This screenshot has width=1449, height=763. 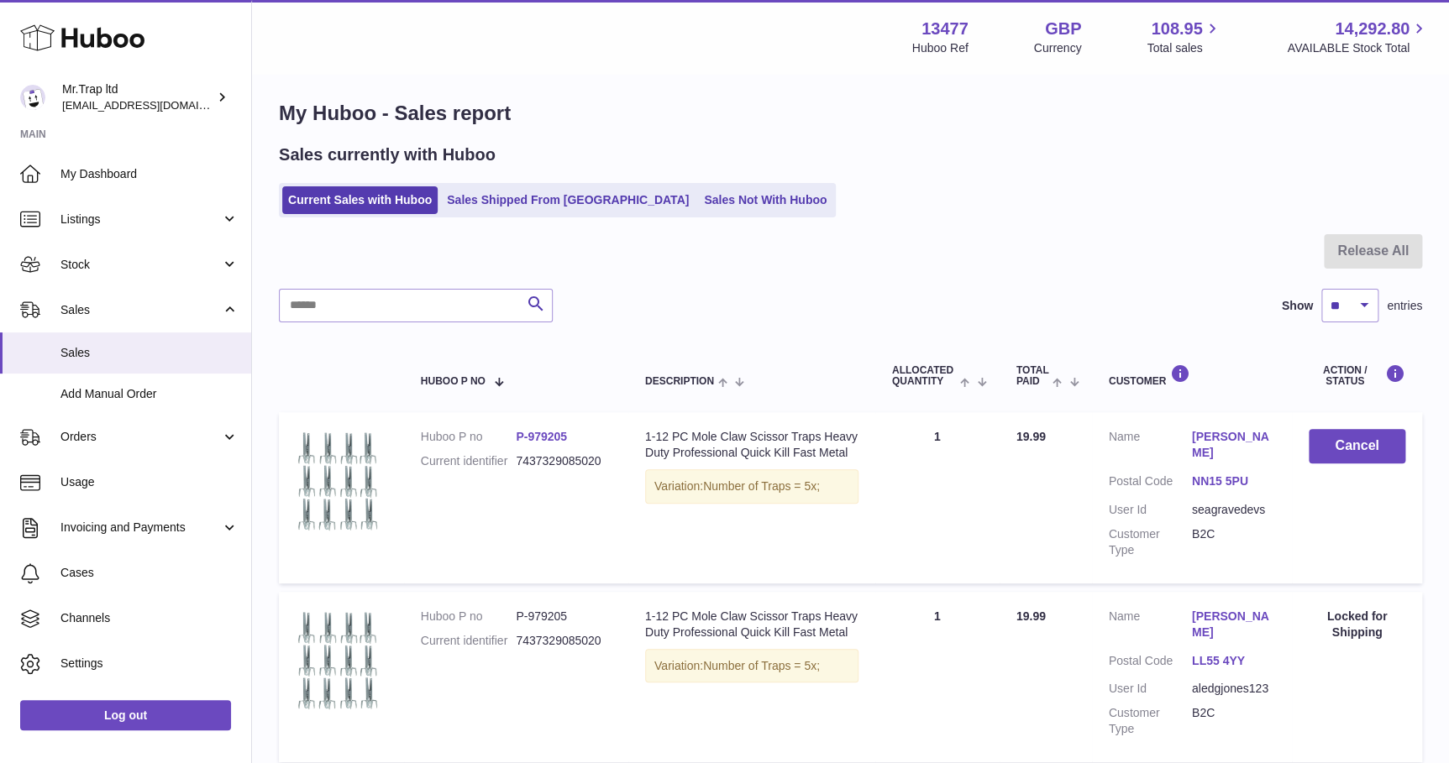 What do you see at coordinates (765, 200) in the screenshot?
I see `a: Sales Not With Huboo` at bounding box center [765, 200].